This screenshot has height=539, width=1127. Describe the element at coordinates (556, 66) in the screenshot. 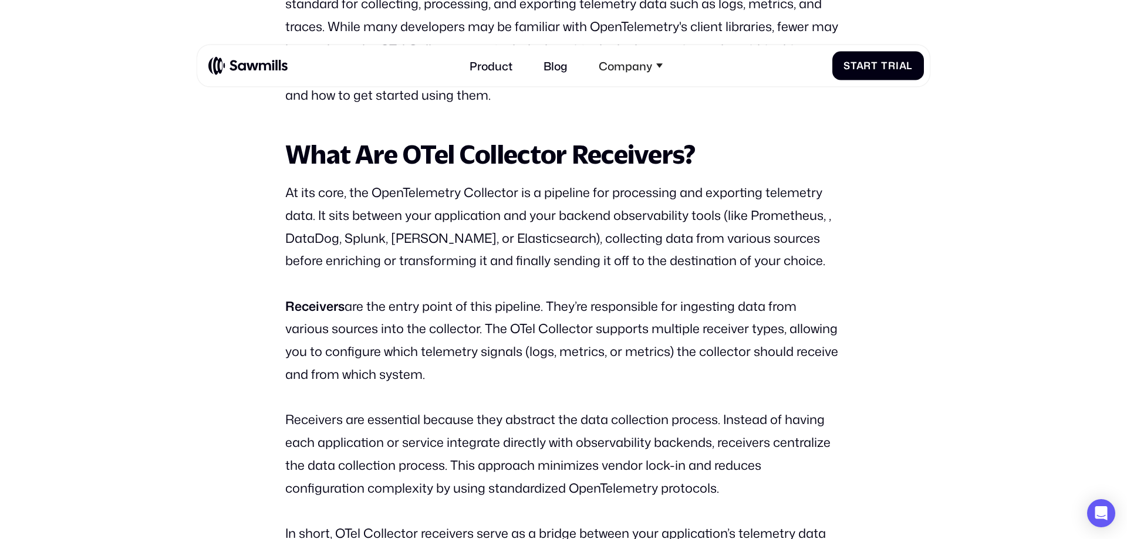

I see `a: Blog` at that location.